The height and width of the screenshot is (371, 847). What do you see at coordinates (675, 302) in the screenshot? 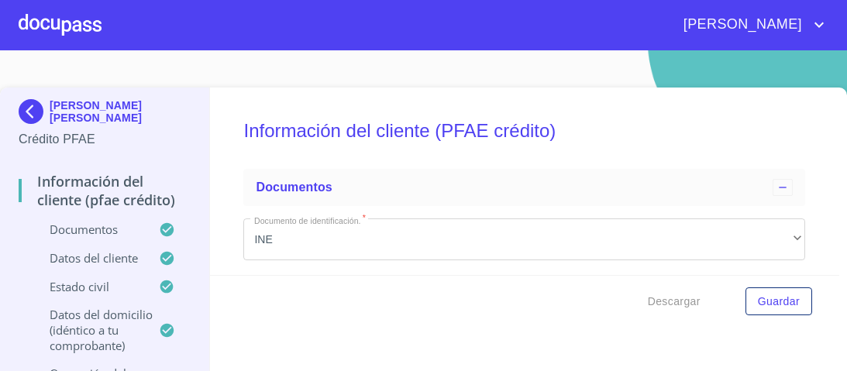
I see `span: Descargar` at bounding box center [675, 302].